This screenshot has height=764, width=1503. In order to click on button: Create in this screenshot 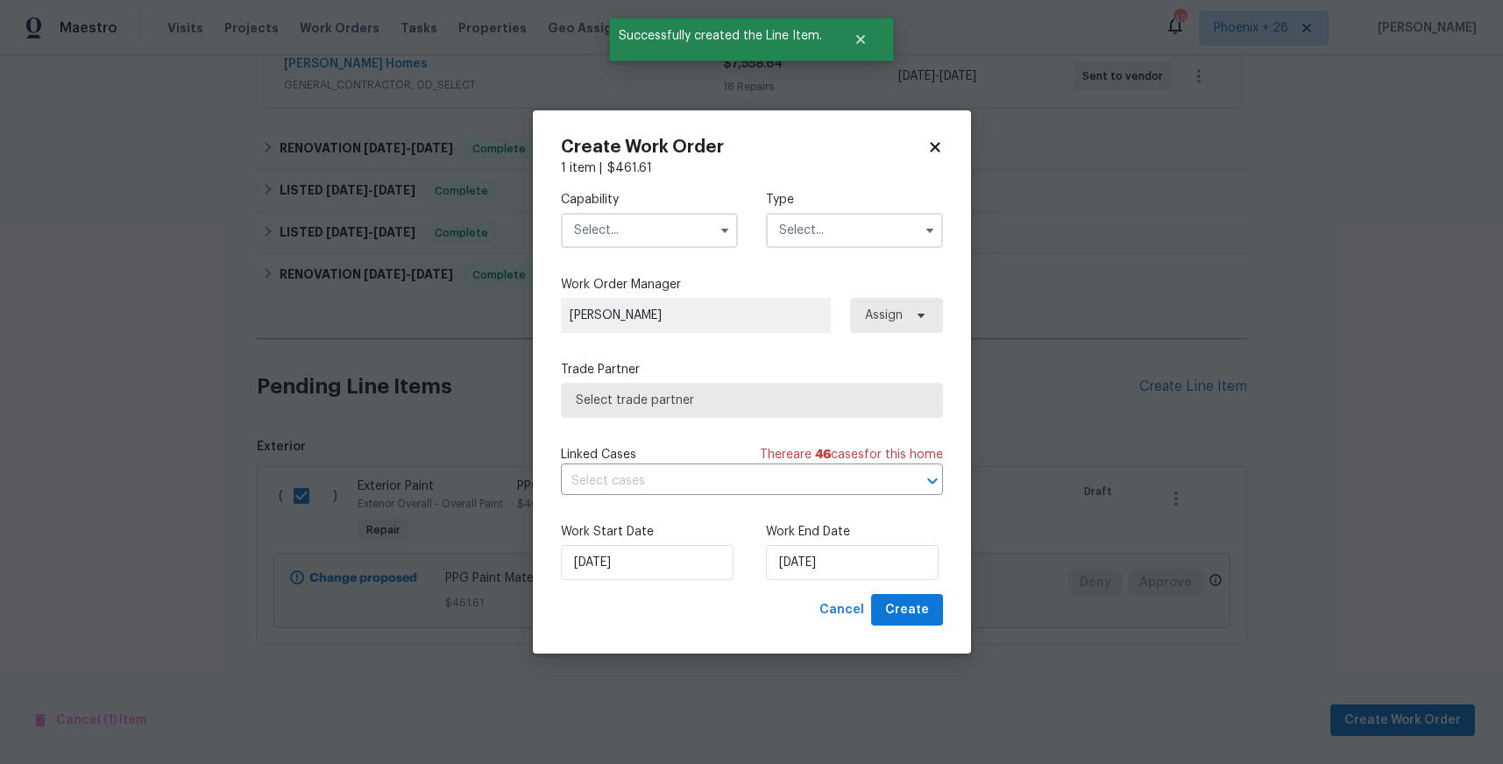, I will do `click(907, 610)`.